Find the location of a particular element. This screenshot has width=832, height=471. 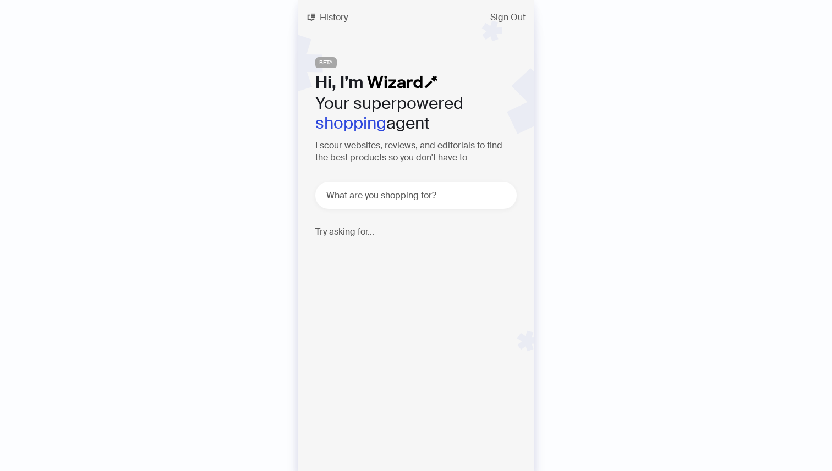

h4: Try asking for... is located at coordinates (416, 232).